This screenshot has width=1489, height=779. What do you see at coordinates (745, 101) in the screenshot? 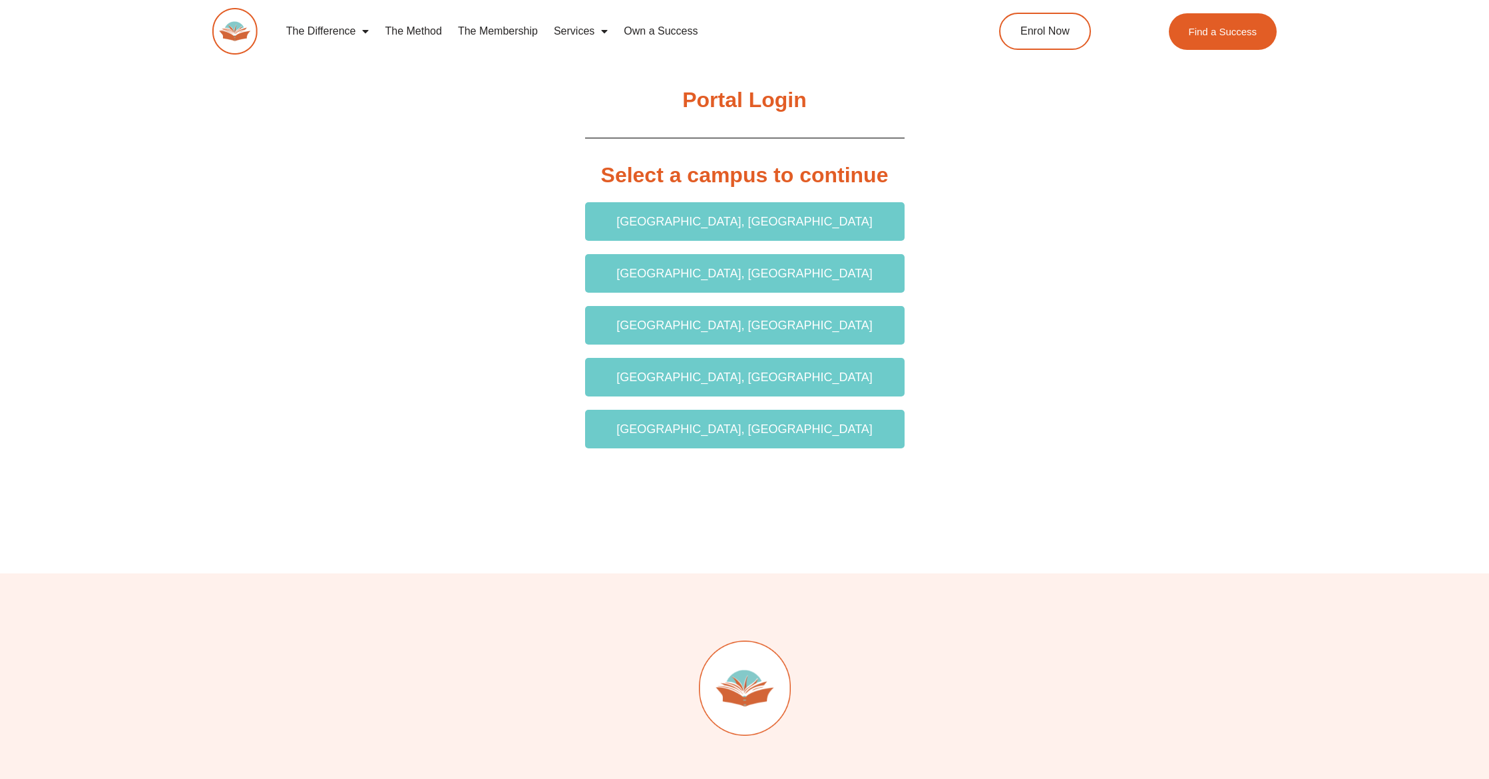
I see `h2: Portal Login` at bounding box center [745, 101].